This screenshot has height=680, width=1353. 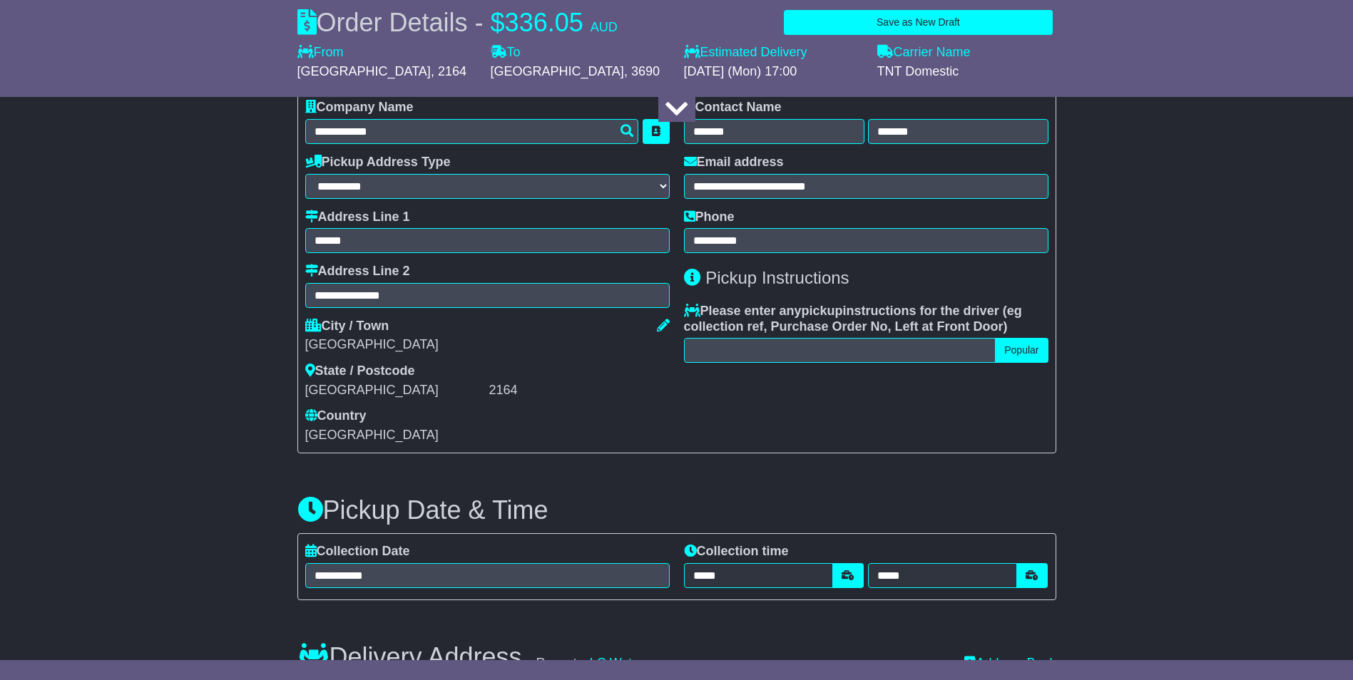 I want to click on div: Order Details -, so click(x=457, y=22).